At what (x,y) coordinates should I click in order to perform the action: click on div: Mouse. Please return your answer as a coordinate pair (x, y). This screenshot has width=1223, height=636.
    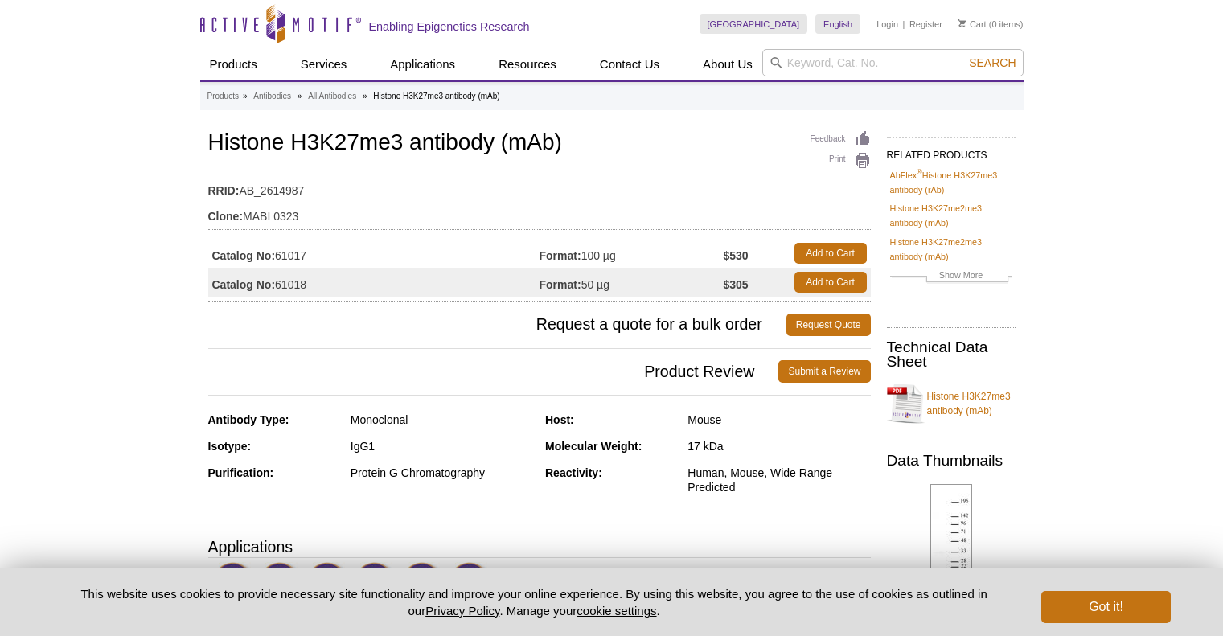
    Looking at the image, I should click on (778, 420).